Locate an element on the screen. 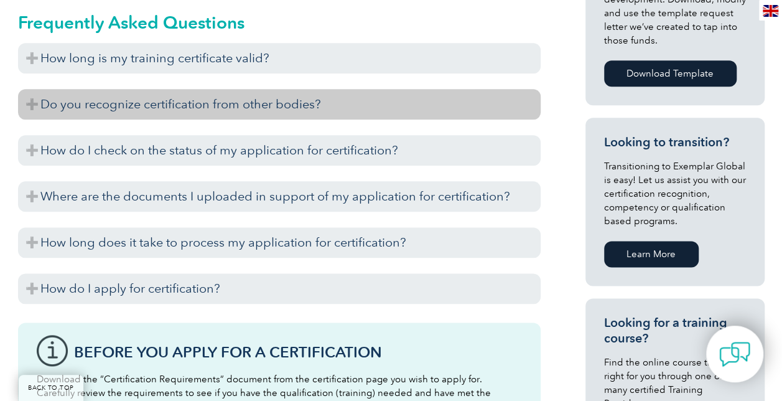 This screenshot has width=782, height=401. img: en is located at coordinates (771, 11).